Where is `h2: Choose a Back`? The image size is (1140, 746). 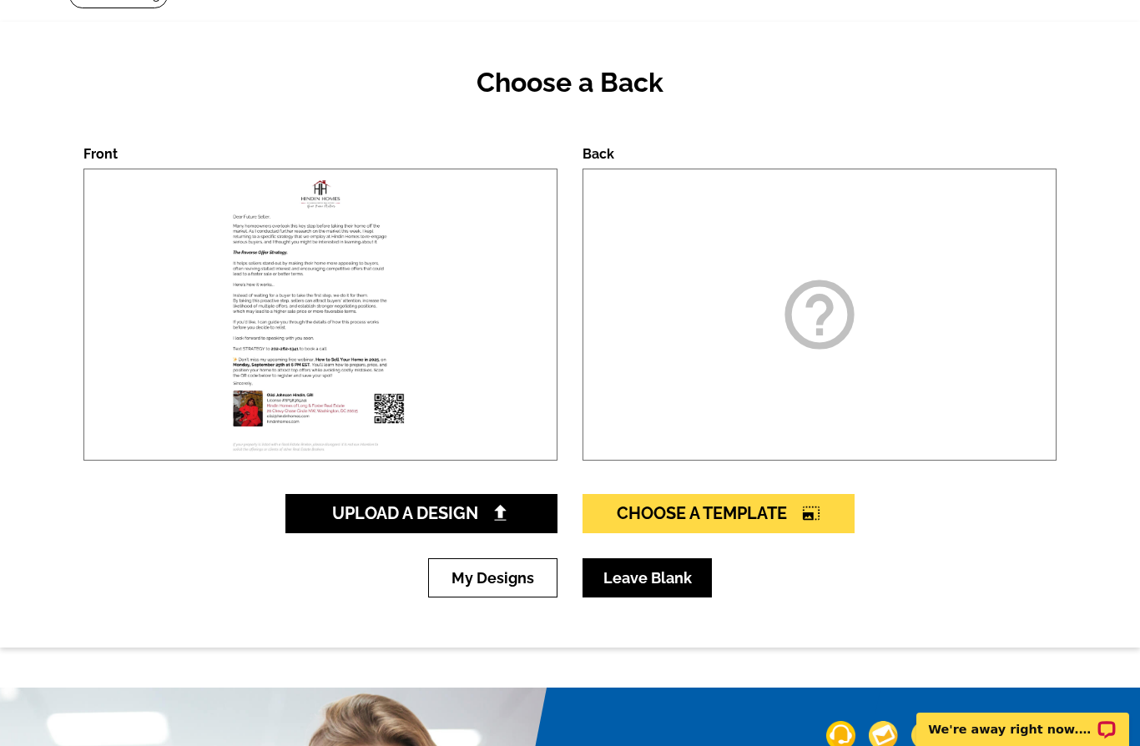
h2: Choose a Back is located at coordinates (570, 83).